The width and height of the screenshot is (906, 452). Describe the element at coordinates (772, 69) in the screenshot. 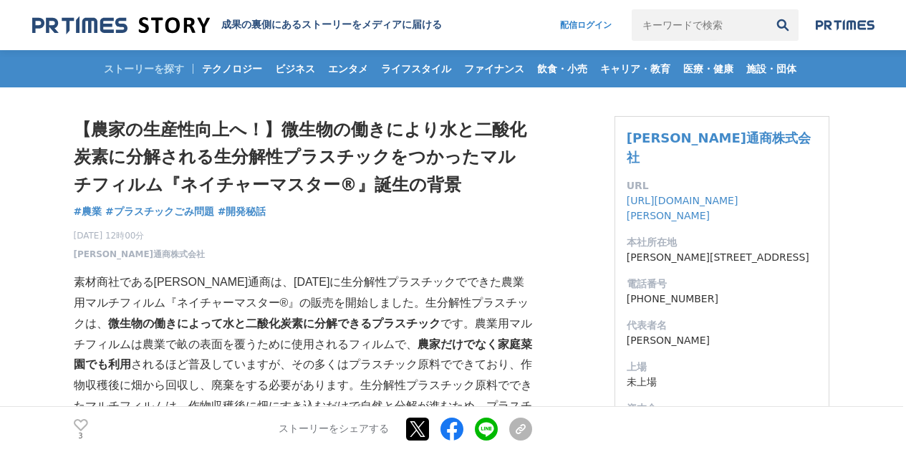

I see `a: 施設・団体` at that location.